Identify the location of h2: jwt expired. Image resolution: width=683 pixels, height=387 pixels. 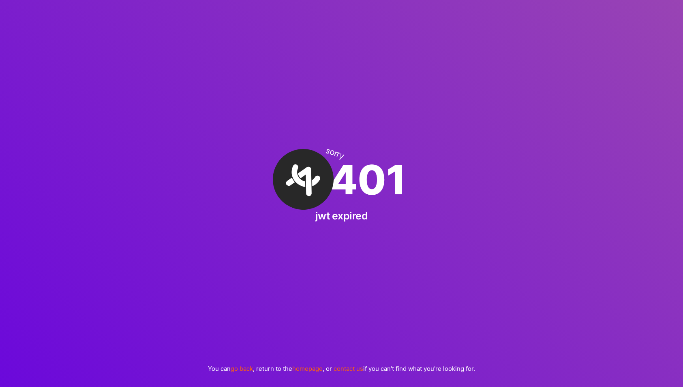
(342, 216).